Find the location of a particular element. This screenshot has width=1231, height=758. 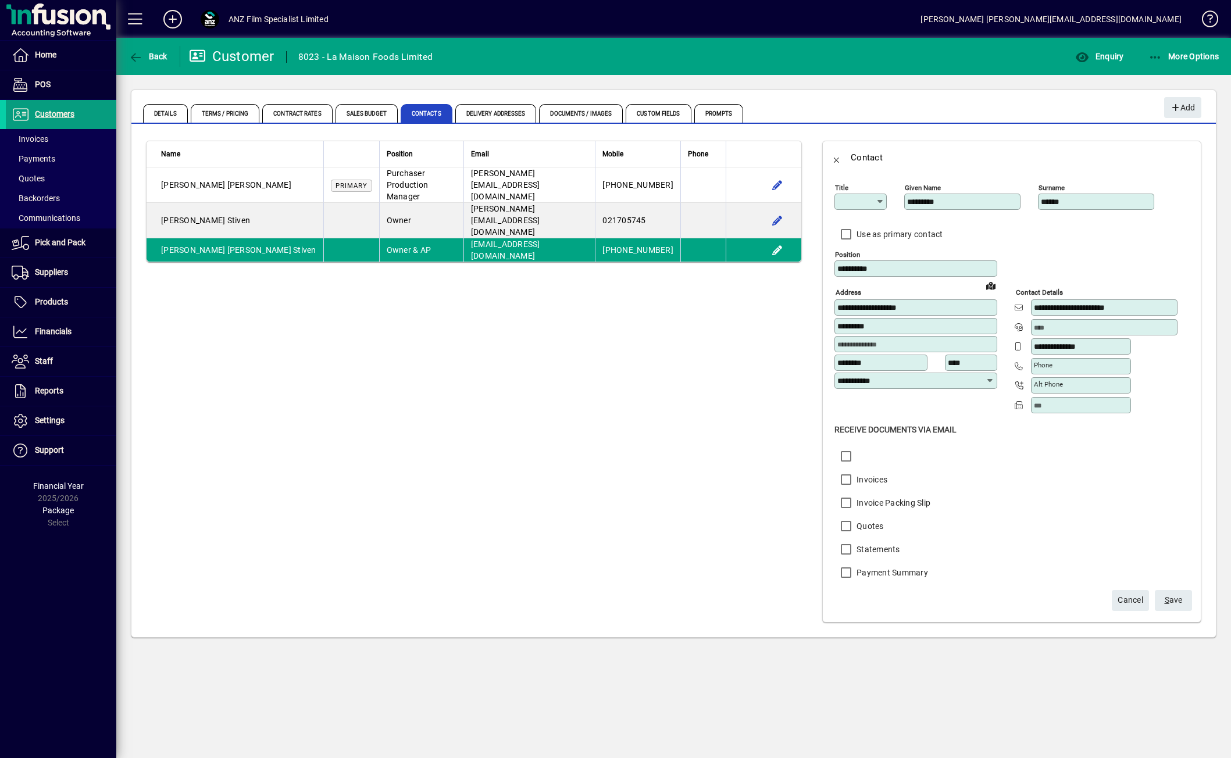

mat-label: Surname is located at coordinates (1051, 188).